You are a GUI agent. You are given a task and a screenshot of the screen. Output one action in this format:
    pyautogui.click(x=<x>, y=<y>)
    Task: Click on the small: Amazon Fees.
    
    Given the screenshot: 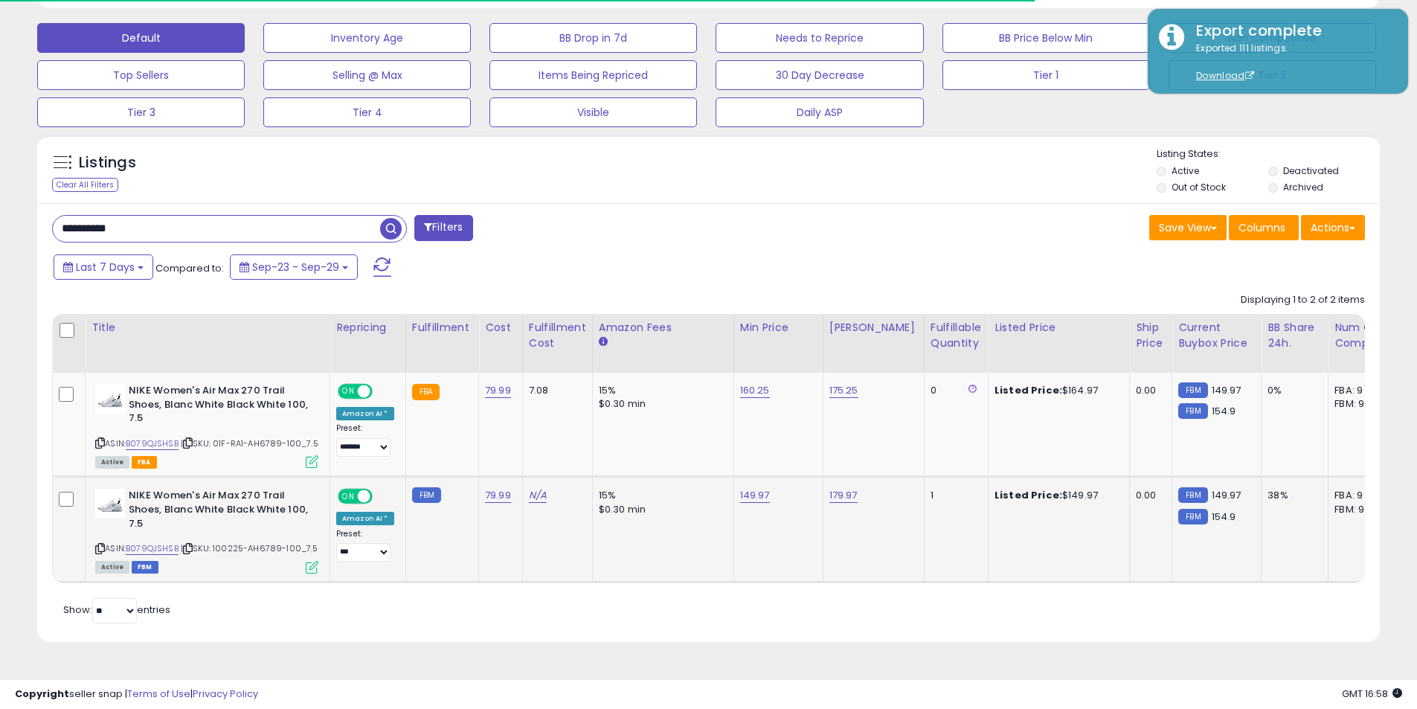 What is the action you would take?
    pyautogui.click(x=603, y=342)
    